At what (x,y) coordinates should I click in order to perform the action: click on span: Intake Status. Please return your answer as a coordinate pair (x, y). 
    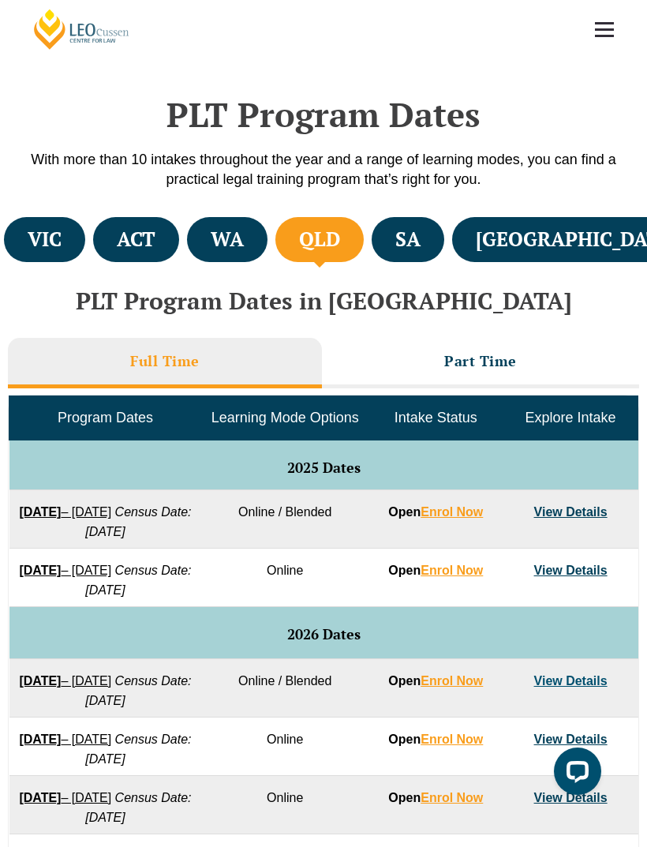
    Looking at the image, I should click on (436, 418).